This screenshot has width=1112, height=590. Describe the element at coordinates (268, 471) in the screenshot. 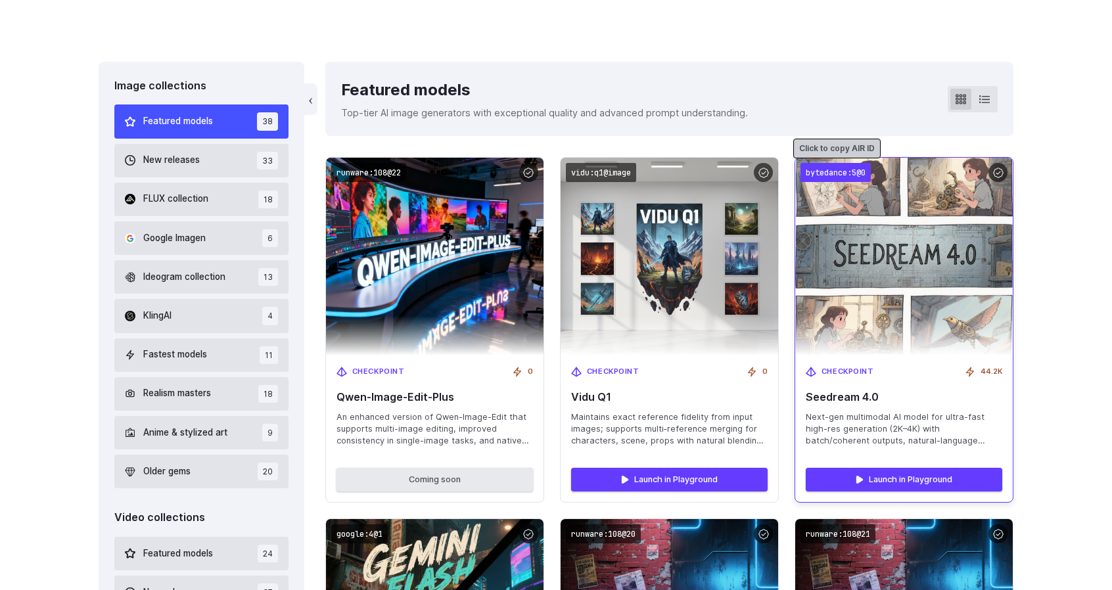

I see `span: 20` at that location.